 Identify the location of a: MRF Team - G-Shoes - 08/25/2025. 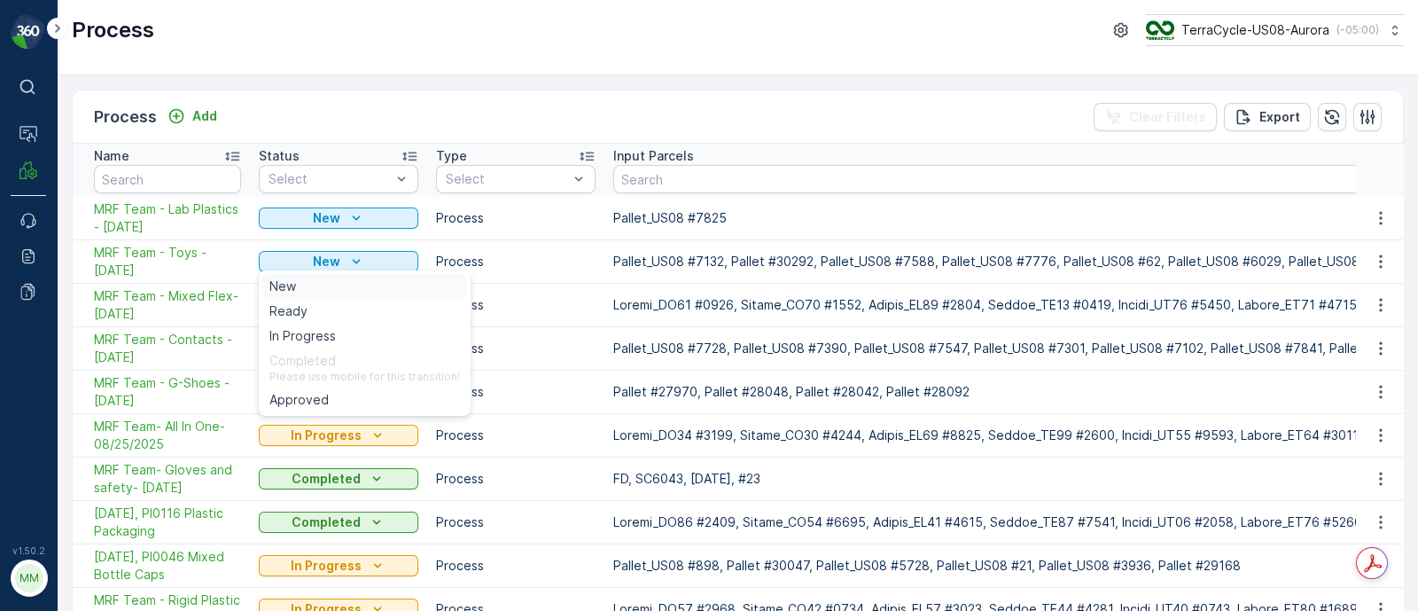
(167, 392).